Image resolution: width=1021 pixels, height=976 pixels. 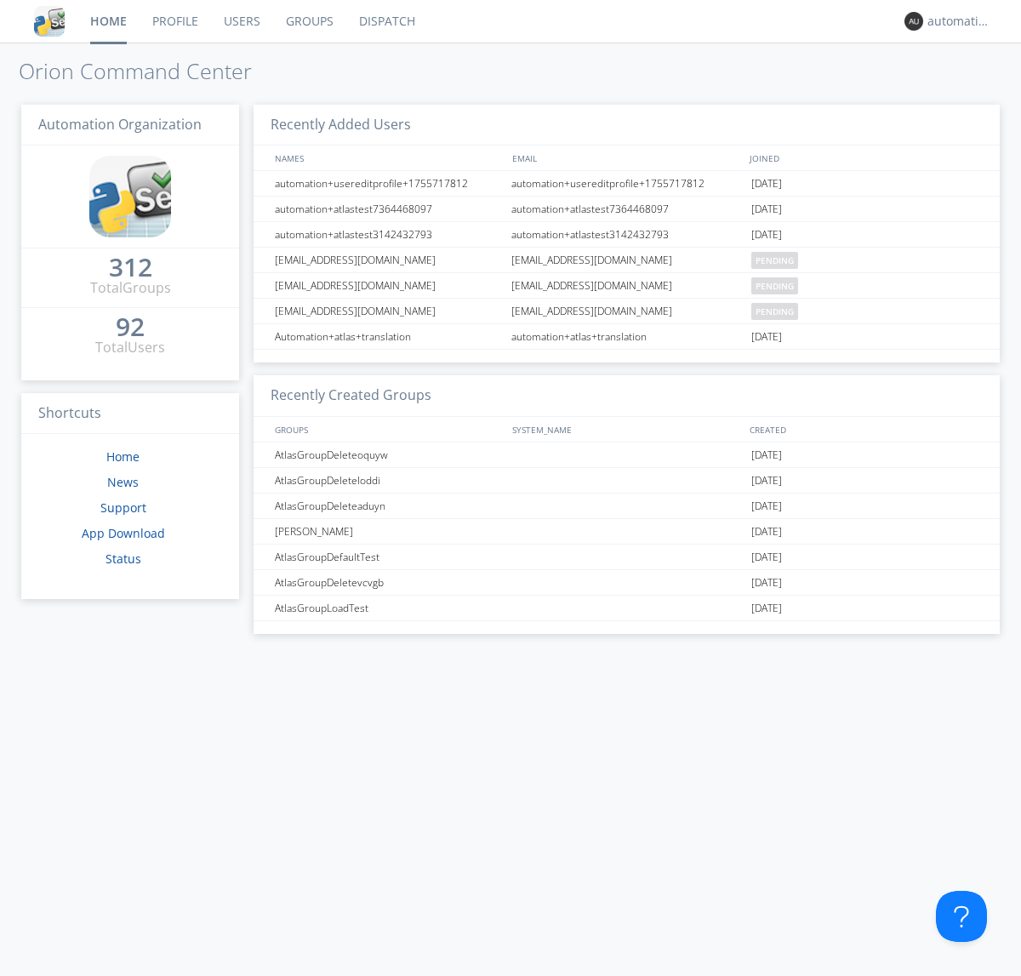 What do you see at coordinates (626, 125) in the screenshot?
I see `h3: Recently Added Users` at bounding box center [626, 125].